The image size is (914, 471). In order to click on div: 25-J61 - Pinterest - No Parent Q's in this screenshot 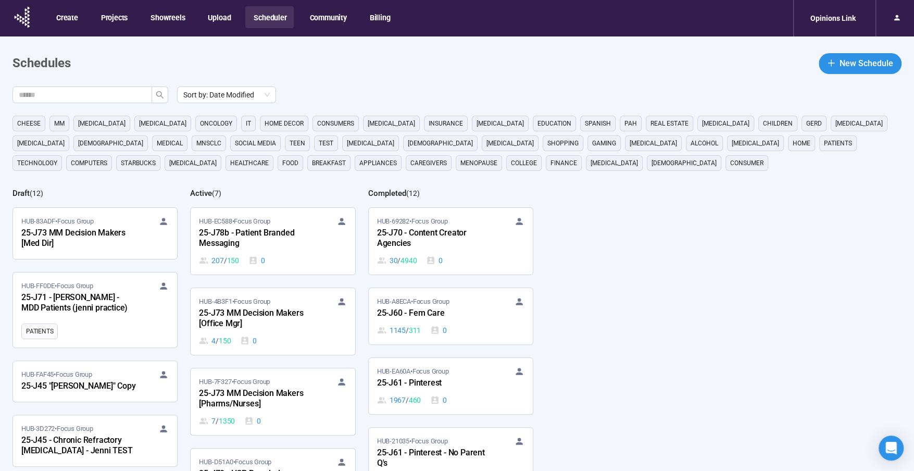, I will do `click(434, 458)`.